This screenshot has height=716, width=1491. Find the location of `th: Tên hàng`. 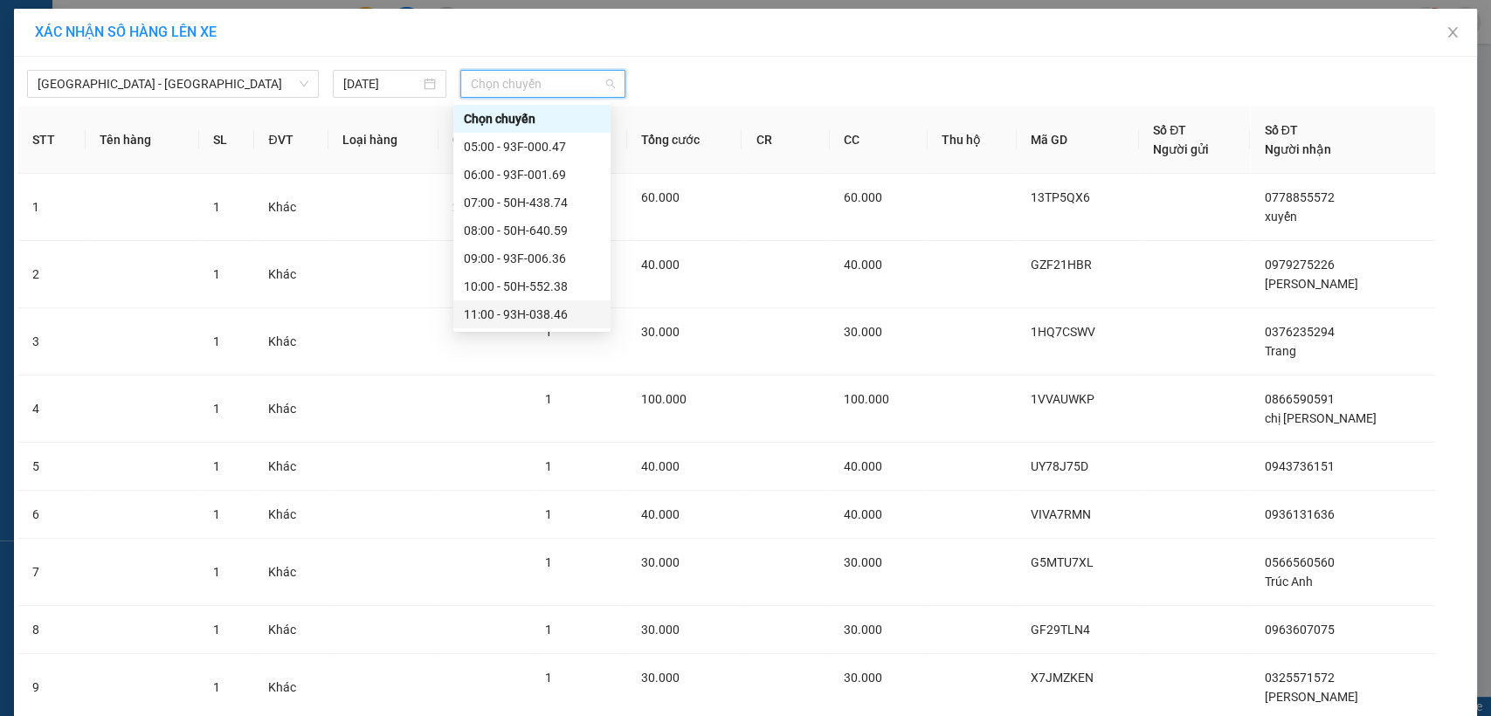

th: Tên hàng is located at coordinates (142, 140).